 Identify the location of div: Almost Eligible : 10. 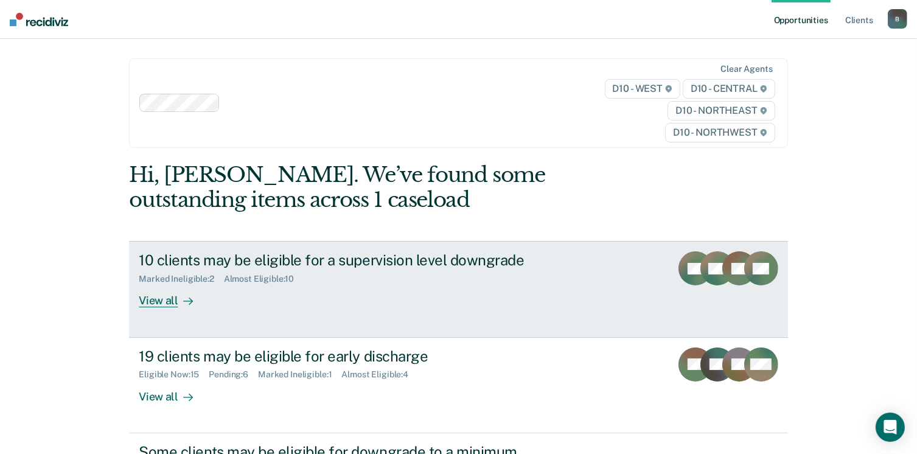
(264, 279).